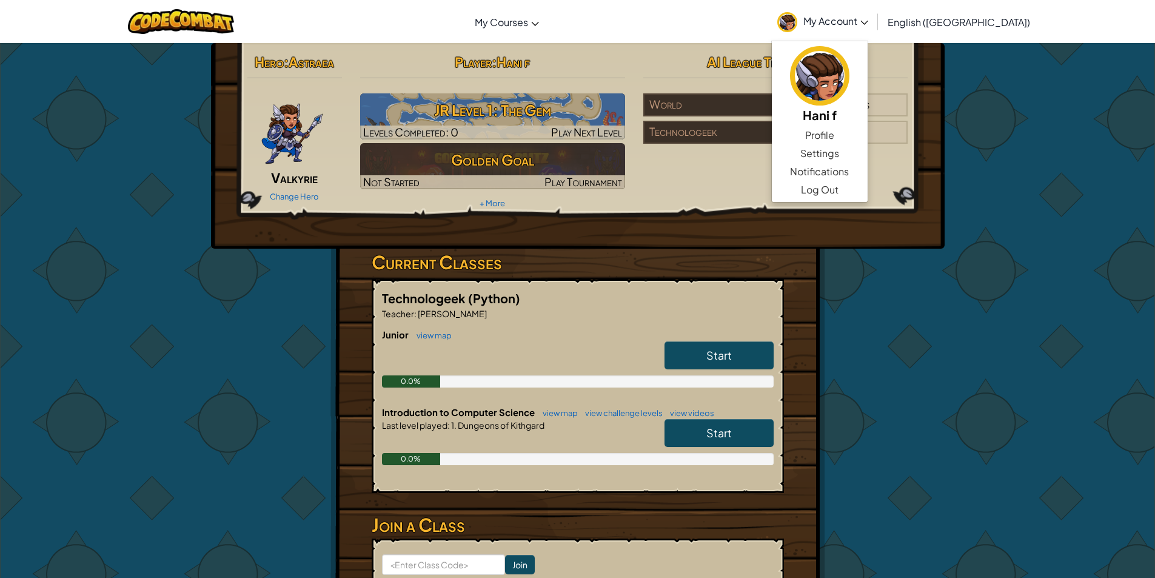 This screenshot has width=1155, height=578. Describe the element at coordinates (507, 22) in the screenshot. I see `a: My Courses` at that location.